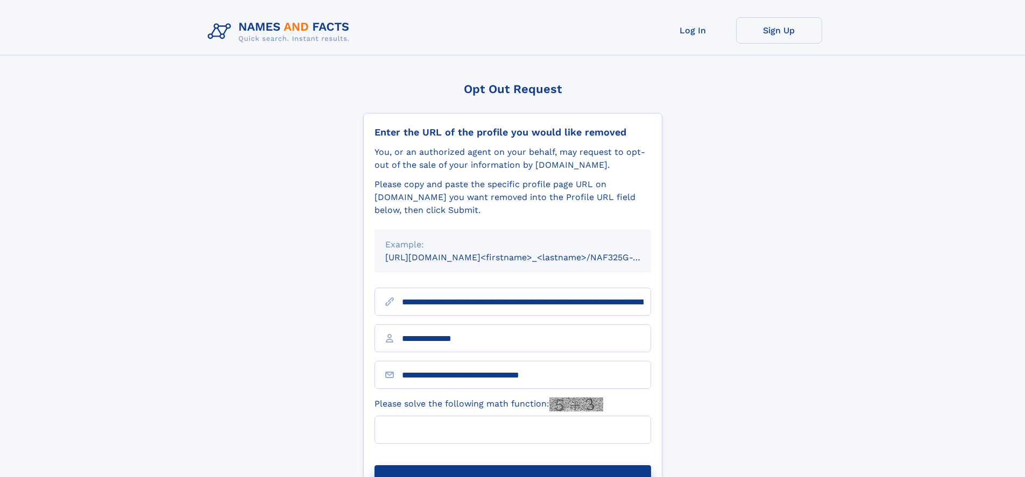 The image size is (1025, 477). I want to click on a: Sign Up, so click(779, 30).